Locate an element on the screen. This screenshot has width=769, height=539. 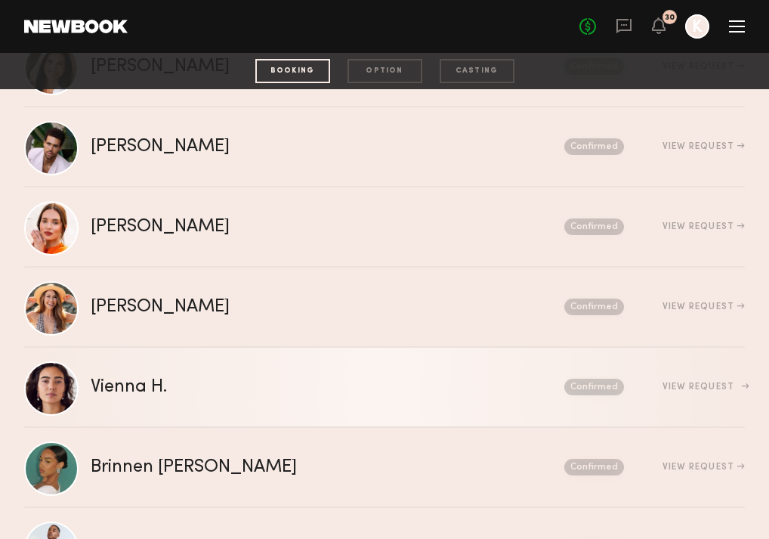
div: Vienna H. is located at coordinates (228, 387).